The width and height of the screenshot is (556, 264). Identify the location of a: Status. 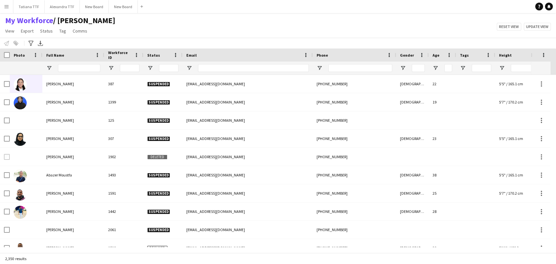
(46, 31).